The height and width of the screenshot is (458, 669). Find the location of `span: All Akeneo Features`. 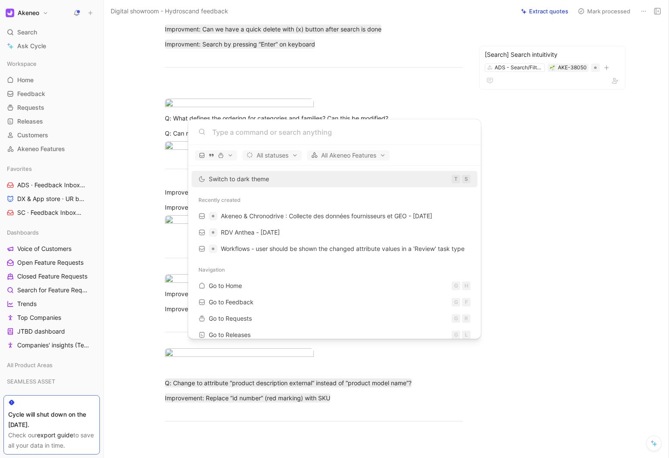

span: All Akeneo Features is located at coordinates (348, 155).